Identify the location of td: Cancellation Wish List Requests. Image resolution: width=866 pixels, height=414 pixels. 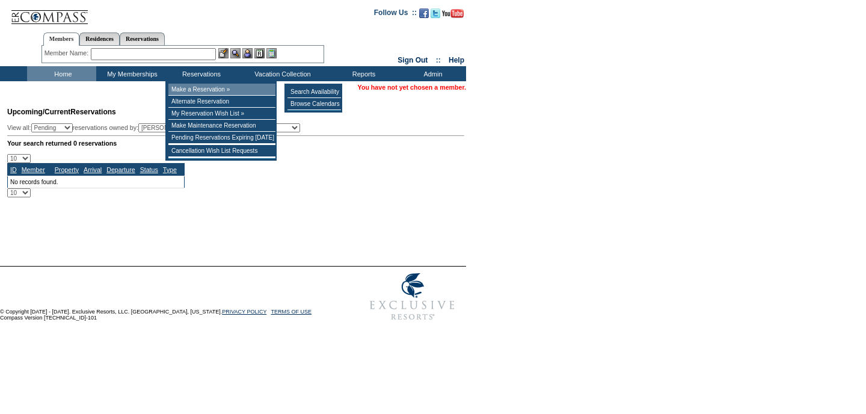
(222, 151).